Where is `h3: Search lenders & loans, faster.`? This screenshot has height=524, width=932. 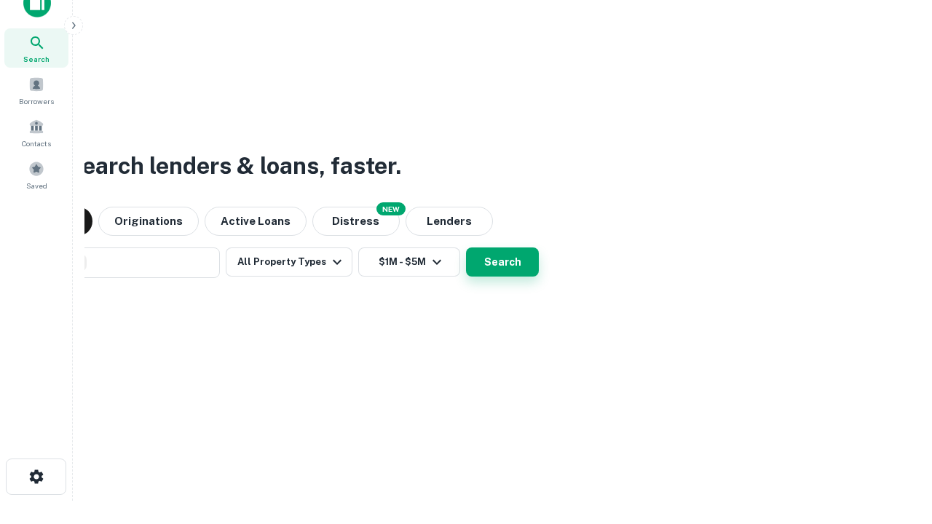 h3: Search lenders & loans, faster. is located at coordinates (234, 166).